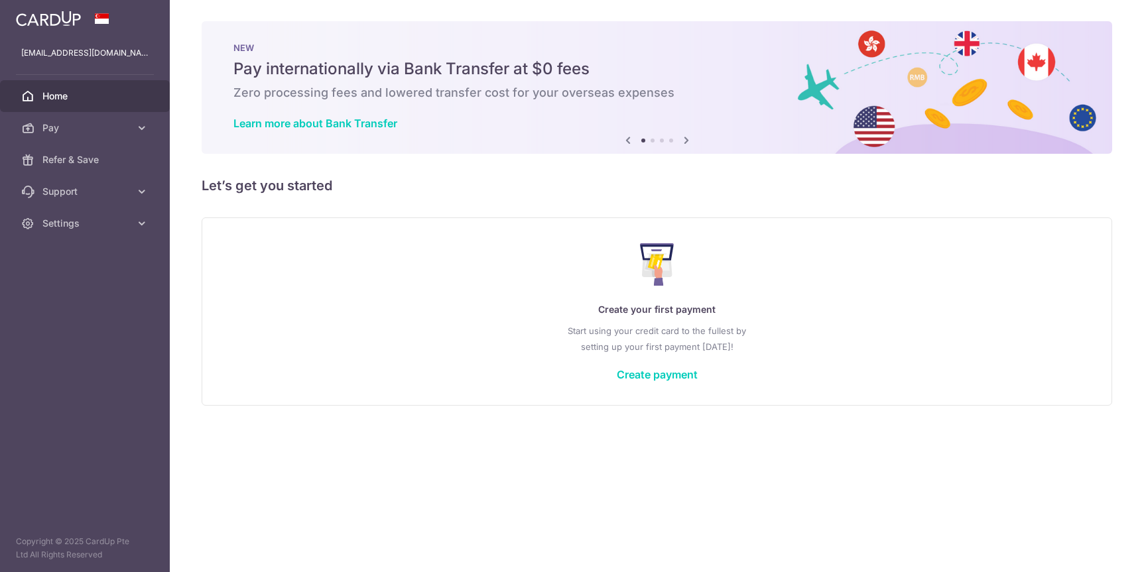 This screenshot has height=572, width=1144. What do you see at coordinates (656, 88) in the screenshot?
I see `img: Bank transfer banner` at bounding box center [656, 88].